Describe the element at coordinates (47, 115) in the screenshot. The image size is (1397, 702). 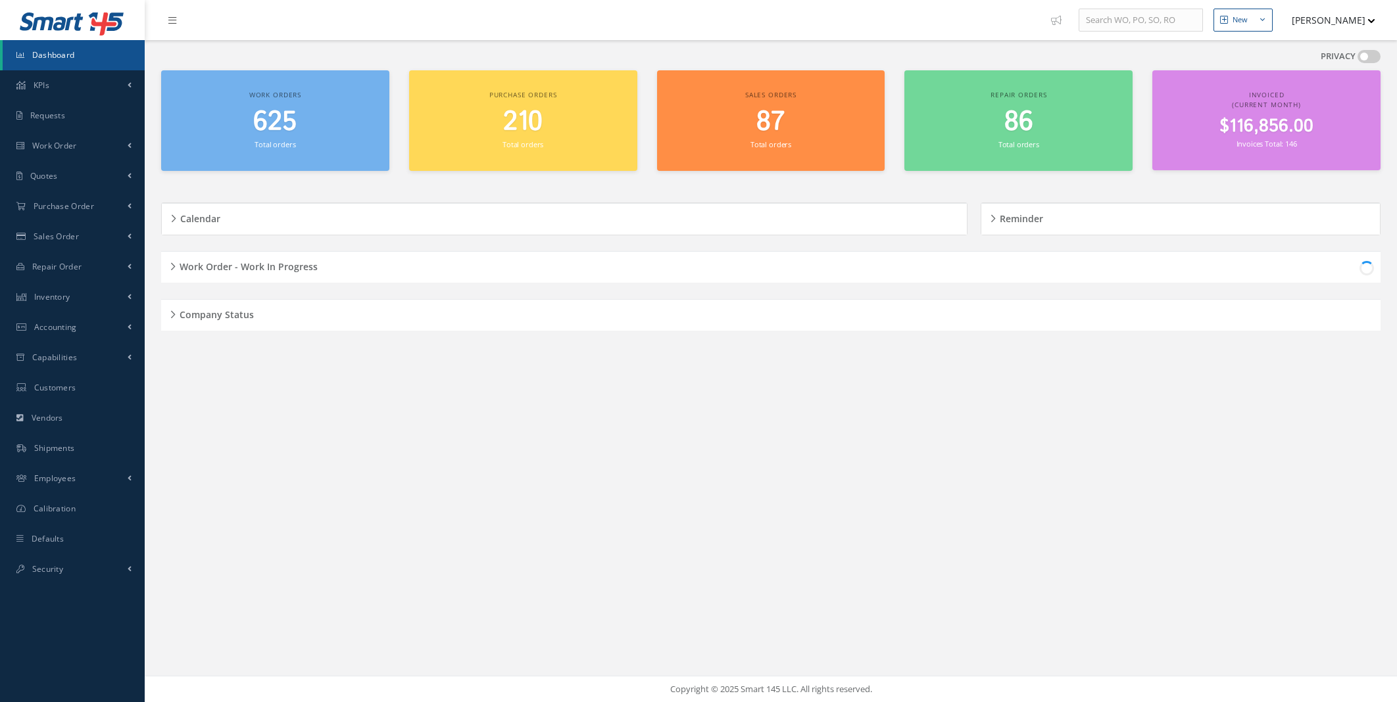
I see `span: Requests` at that location.